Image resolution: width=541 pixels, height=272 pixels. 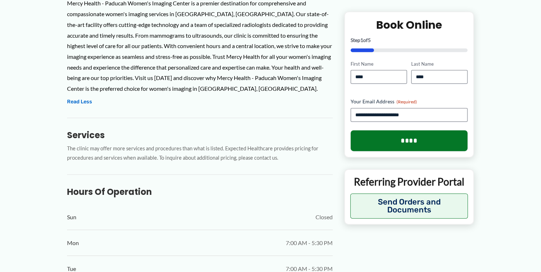 I want to click on label: First Name, so click(x=379, y=64).